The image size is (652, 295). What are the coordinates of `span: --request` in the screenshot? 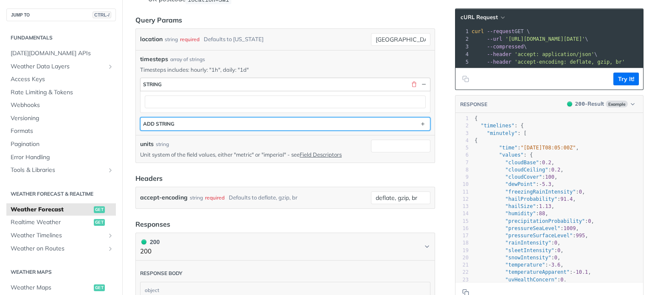 It's located at (501, 31).